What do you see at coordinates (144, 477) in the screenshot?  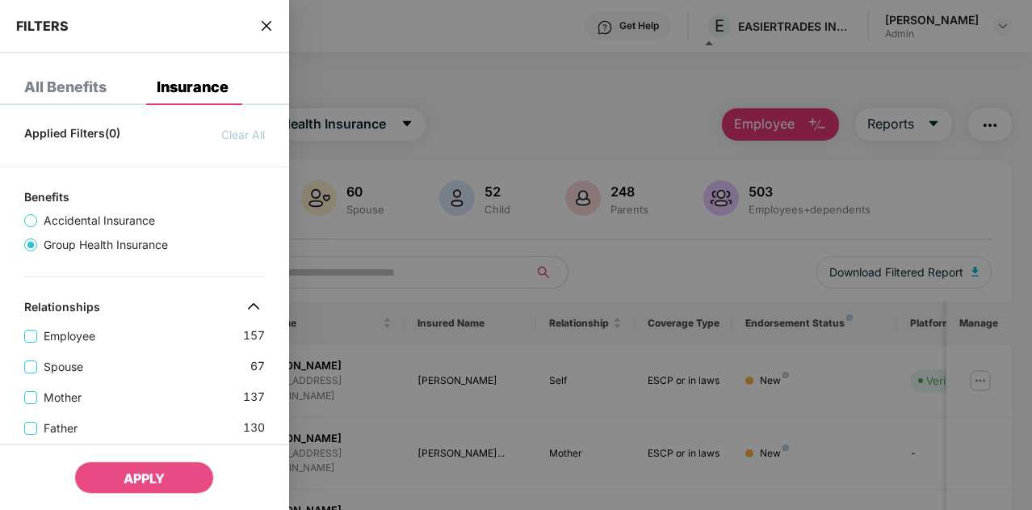 I see `button: APPLY` at bounding box center [144, 477].